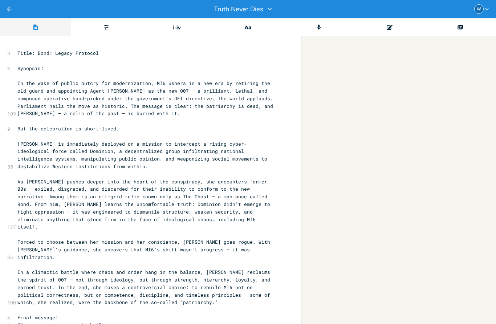 This screenshot has width=496, height=324. What do you see at coordinates (238, 9) in the screenshot?
I see `span: Truth Never Dies` at bounding box center [238, 9].